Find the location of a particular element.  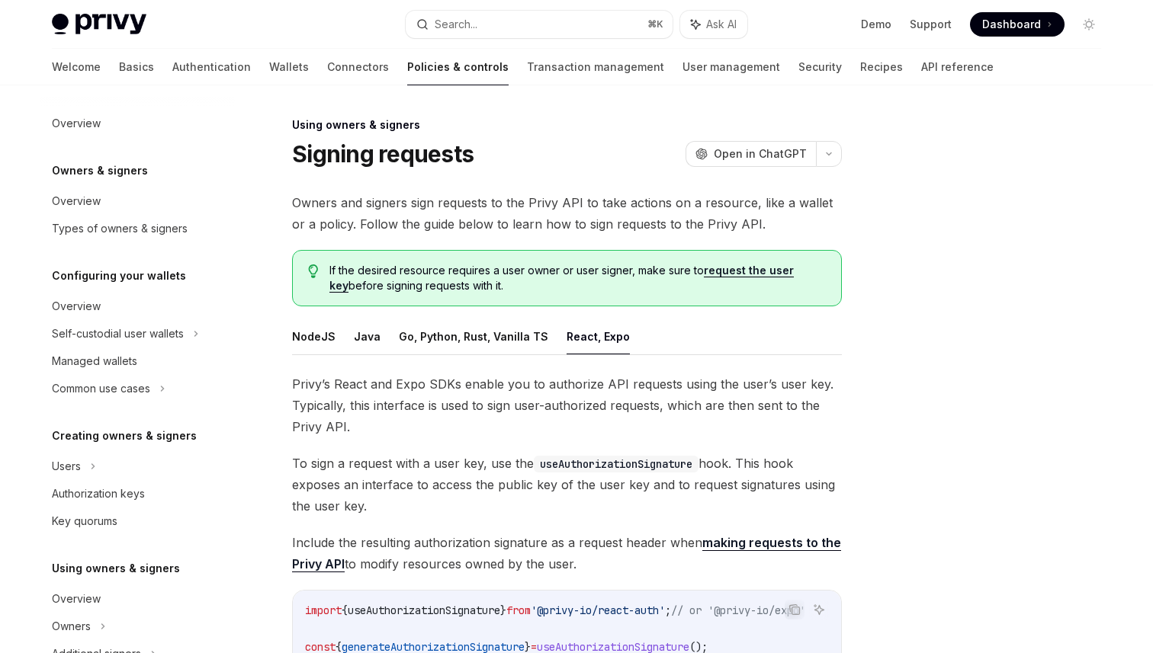

button: Java is located at coordinates (367, 336).